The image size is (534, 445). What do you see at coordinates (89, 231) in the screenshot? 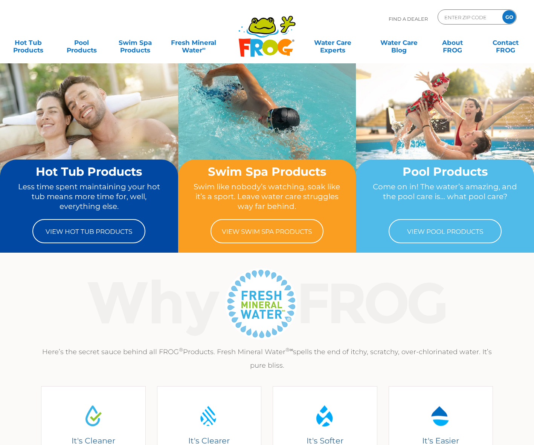
I see `a: View Hot Tub Products` at bounding box center [89, 231].